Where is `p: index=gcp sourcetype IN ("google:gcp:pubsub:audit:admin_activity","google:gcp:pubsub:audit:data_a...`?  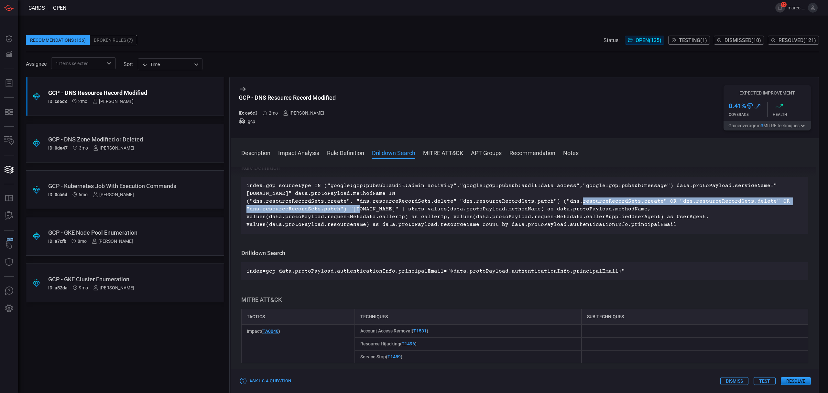 p: index=gcp sourcetype IN ("google:gcp:pubsub:audit:admin_activity","google:gcp:pubsub:audit:data_a... is located at coordinates (525, 205).